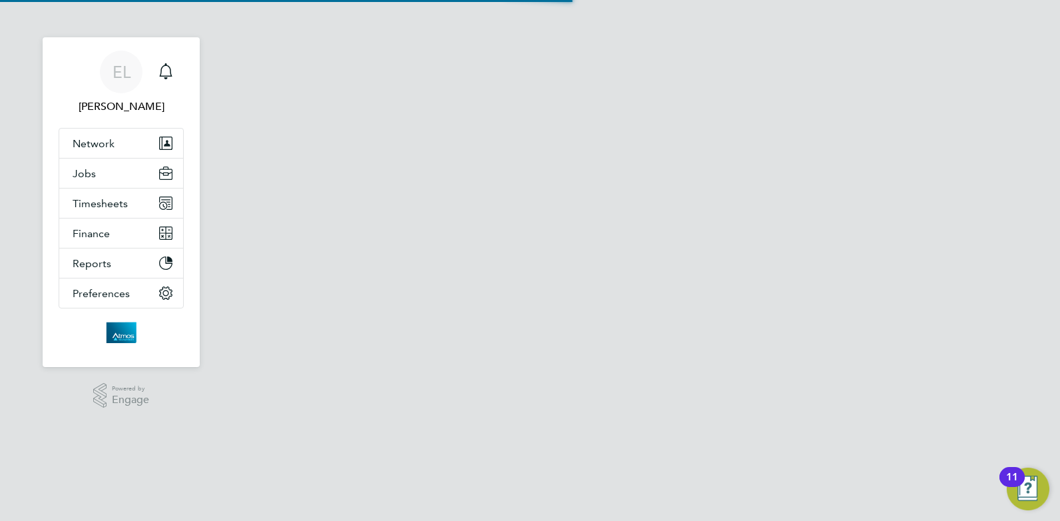  I want to click on span: Engage, so click(130, 399).